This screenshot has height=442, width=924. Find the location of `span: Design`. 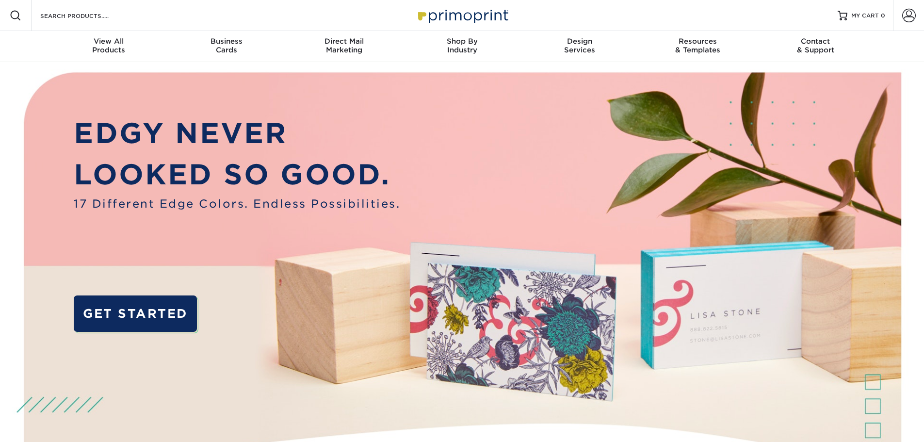

span: Design is located at coordinates (579, 41).